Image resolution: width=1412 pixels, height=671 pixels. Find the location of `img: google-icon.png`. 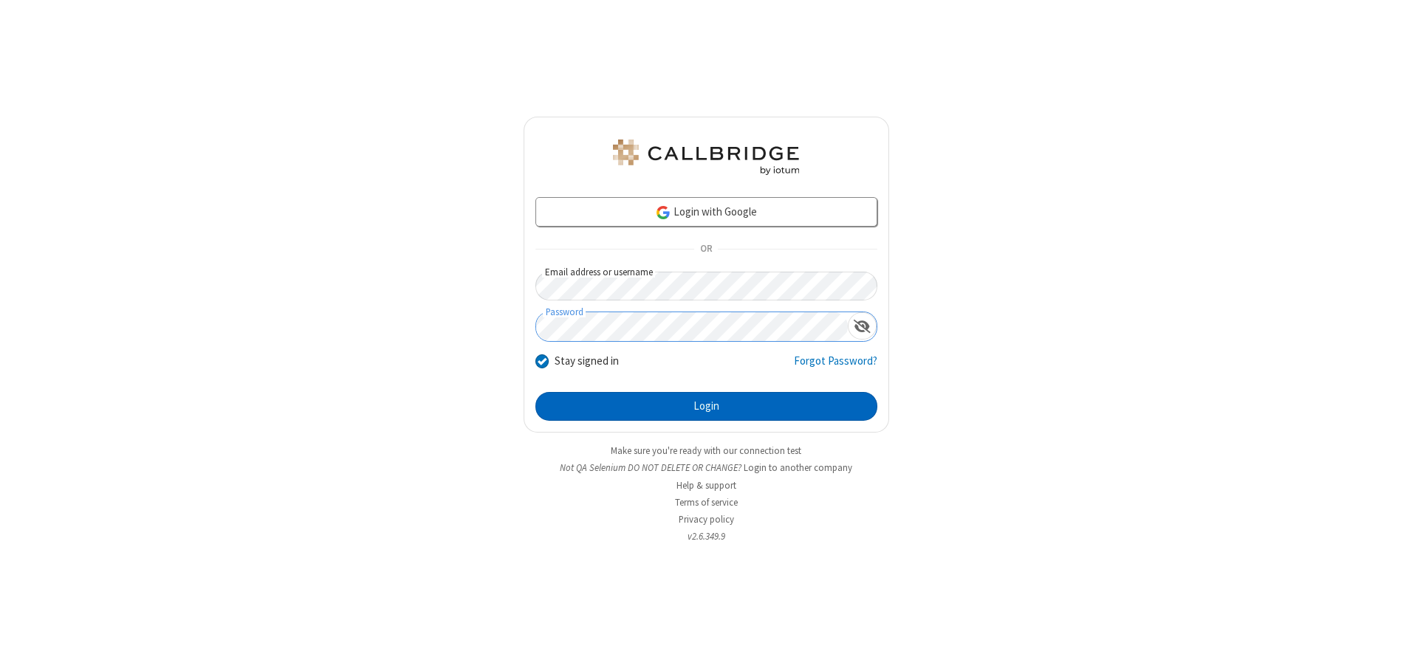

img: google-icon.png is located at coordinates (663, 213).